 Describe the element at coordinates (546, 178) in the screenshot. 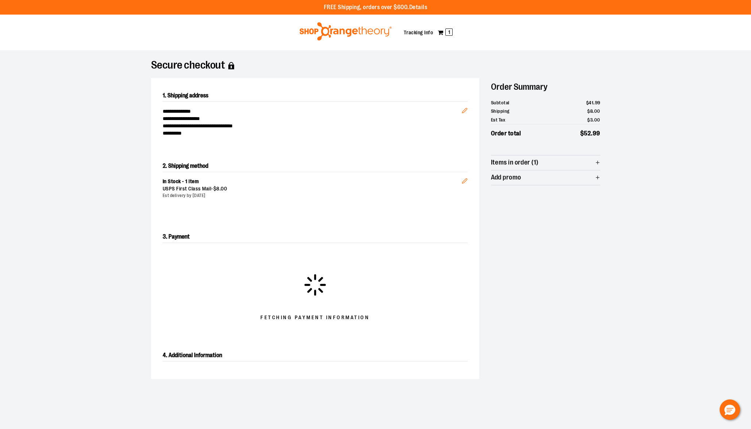

I see `button: Add promo` at that location.